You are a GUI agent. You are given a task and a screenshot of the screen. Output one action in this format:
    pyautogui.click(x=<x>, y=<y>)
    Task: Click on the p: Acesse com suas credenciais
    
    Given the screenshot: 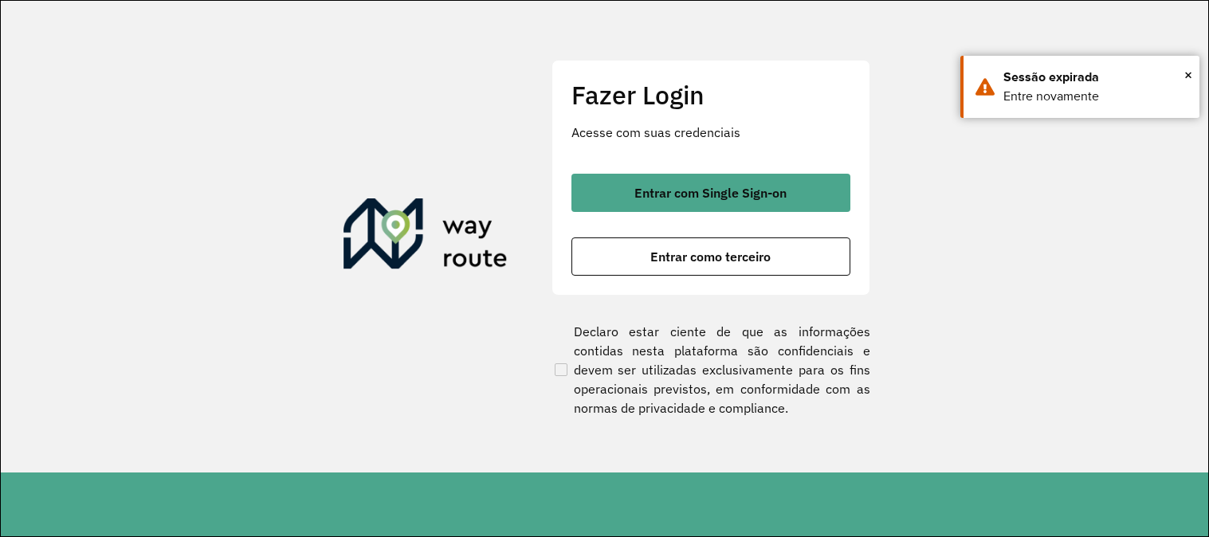 What is the action you would take?
    pyautogui.click(x=711, y=132)
    